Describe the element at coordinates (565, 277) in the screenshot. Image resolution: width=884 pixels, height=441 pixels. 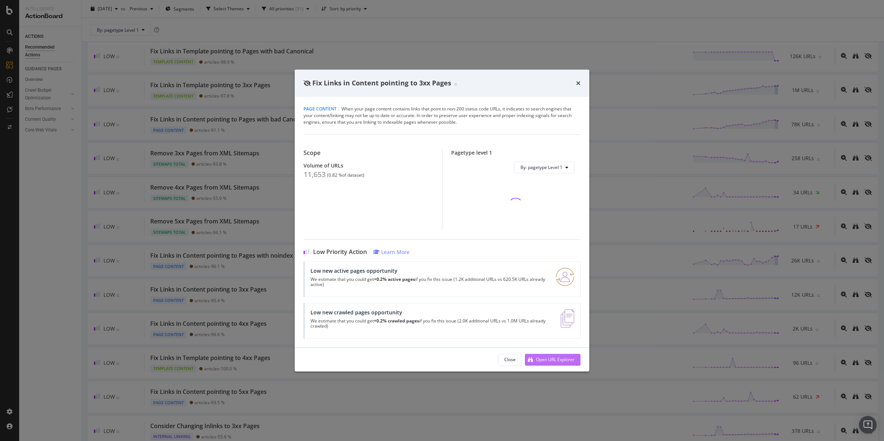
I see `img: RO06QsNG.png` at that location.